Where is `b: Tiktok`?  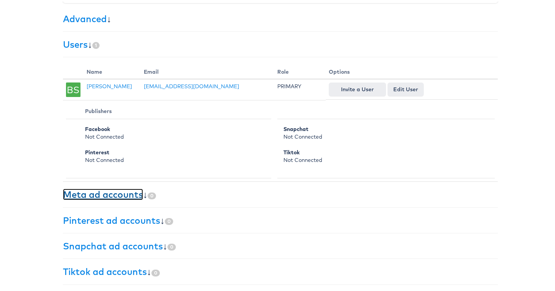 b: Tiktok is located at coordinates (291, 151).